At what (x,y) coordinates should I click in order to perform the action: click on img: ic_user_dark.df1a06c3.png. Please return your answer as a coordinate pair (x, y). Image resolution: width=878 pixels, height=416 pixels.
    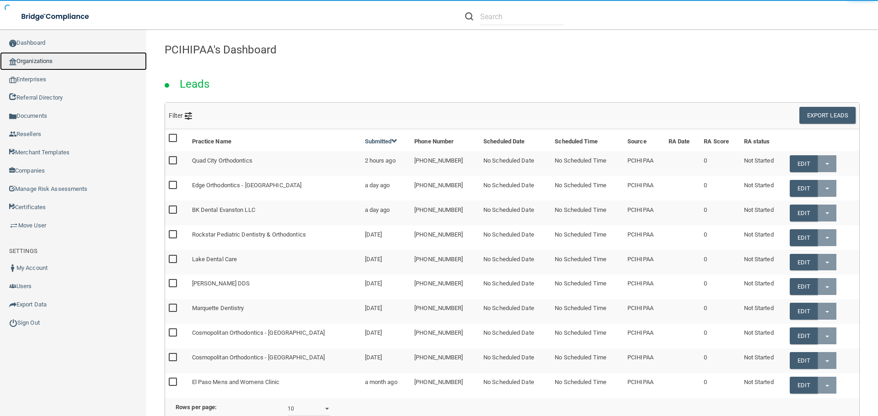
    Looking at the image, I should click on (13, 268).